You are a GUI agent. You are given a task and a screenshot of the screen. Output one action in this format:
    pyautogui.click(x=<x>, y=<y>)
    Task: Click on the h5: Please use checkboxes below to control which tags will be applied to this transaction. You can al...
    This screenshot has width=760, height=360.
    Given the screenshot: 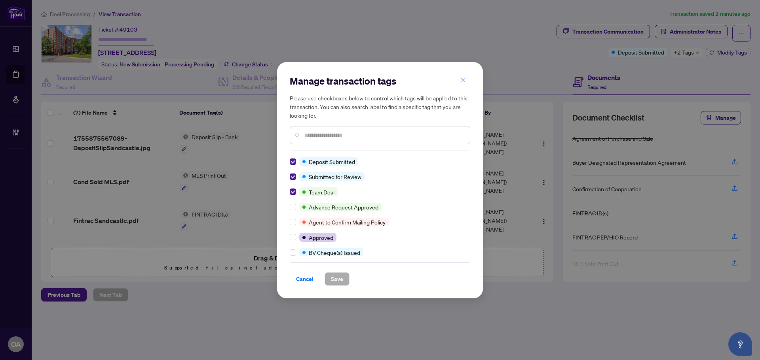 What is the action you would take?
    pyautogui.click(x=380, y=107)
    